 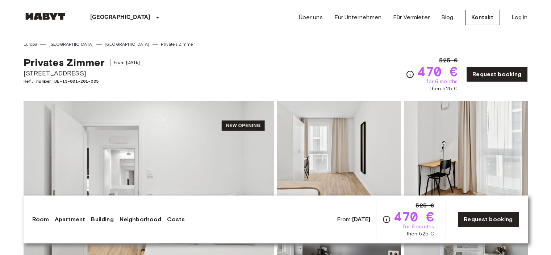 I want to click on a: Europa, so click(x=30, y=44).